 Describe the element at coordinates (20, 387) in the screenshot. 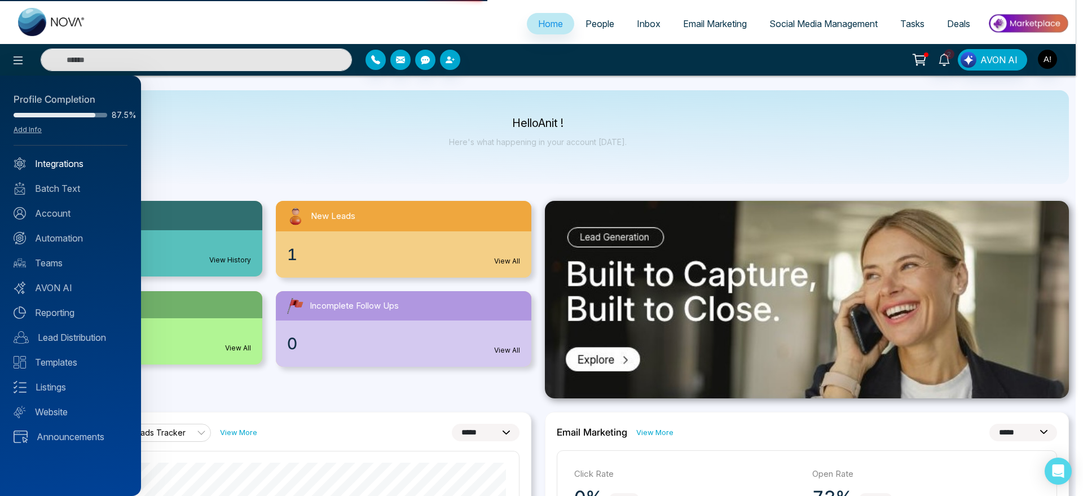

I see `img: Listings.svg` at that location.